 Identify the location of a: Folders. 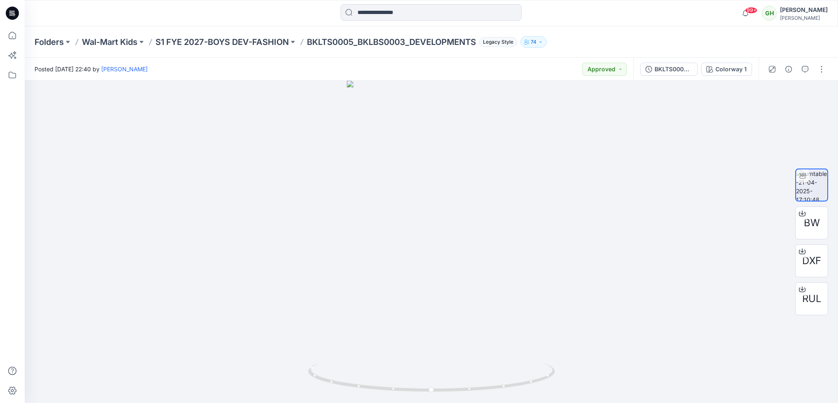
(49, 42).